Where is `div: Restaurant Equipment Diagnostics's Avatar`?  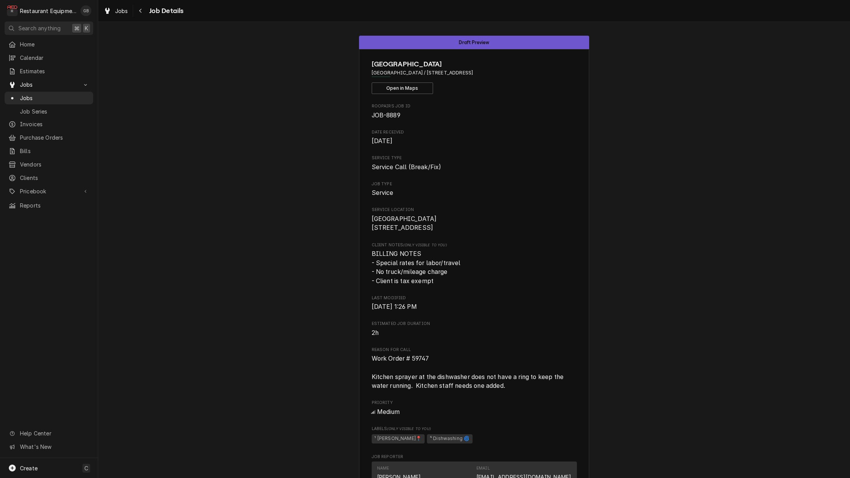
div: Restaurant Equipment Diagnostics's Avatar is located at coordinates (12, 11).